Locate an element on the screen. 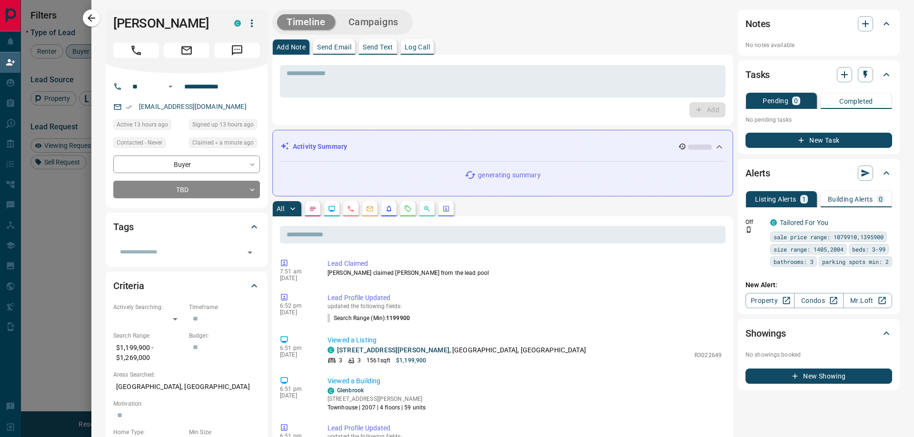 This screenshot has height=437, width=914. a: Glenbrook is located at coordinates (350, 391).